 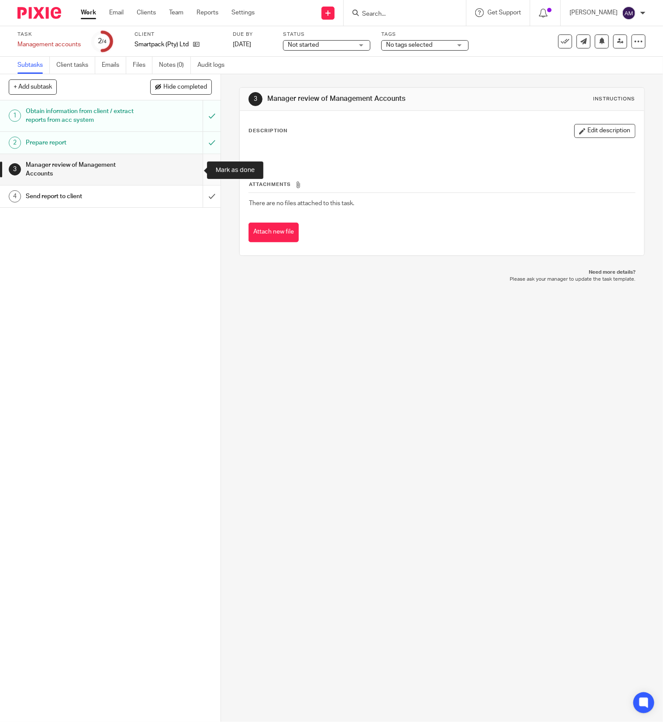 I want to click on span: Attachments, so click(x=270, y=184).